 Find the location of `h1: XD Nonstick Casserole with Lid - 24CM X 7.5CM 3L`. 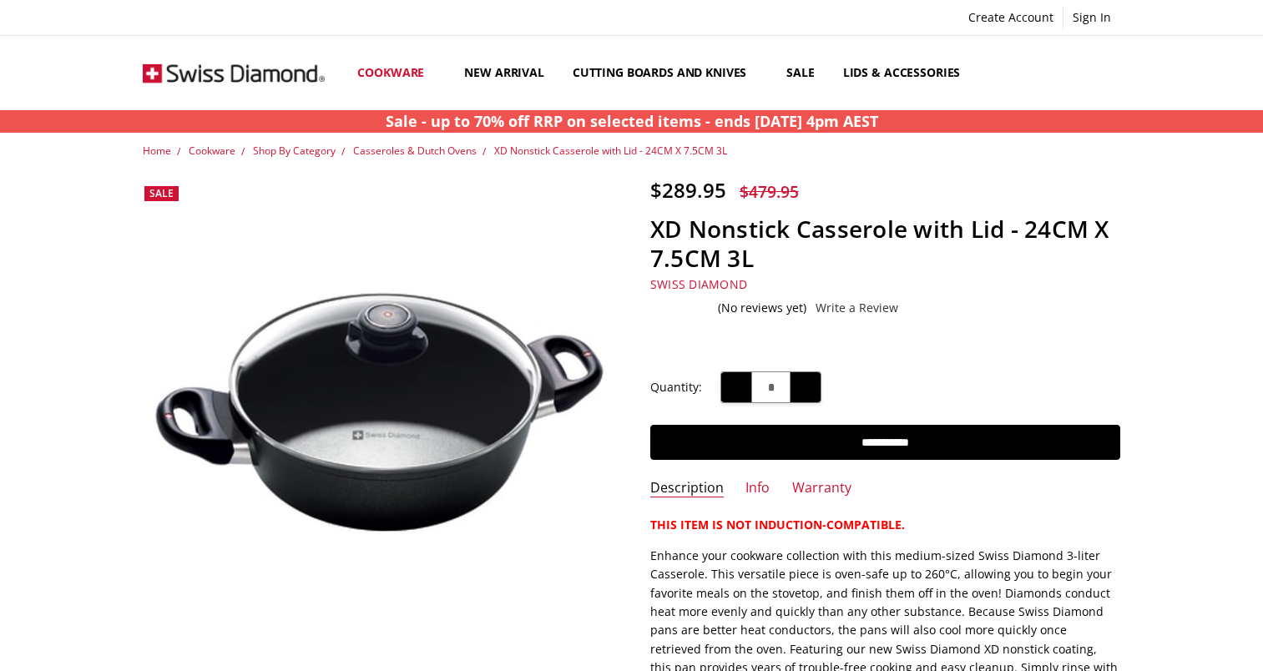

h1: XD Nonstick Casserole with Lid - 24CM X 7.5CM 3L is located at coordinates (885, 244).